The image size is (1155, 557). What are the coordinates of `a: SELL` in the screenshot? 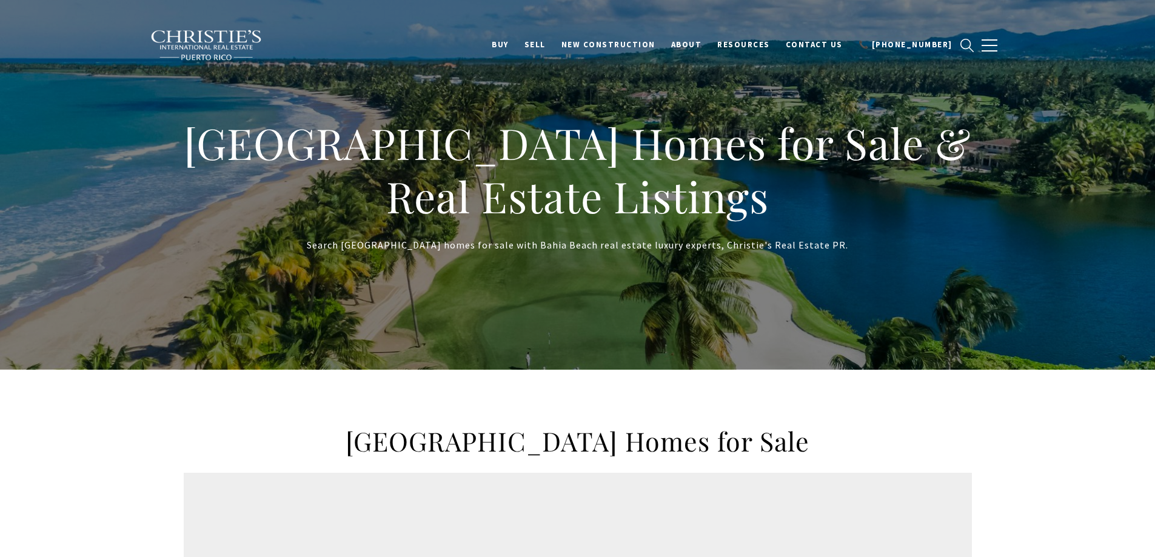 It's located at (535, 45).